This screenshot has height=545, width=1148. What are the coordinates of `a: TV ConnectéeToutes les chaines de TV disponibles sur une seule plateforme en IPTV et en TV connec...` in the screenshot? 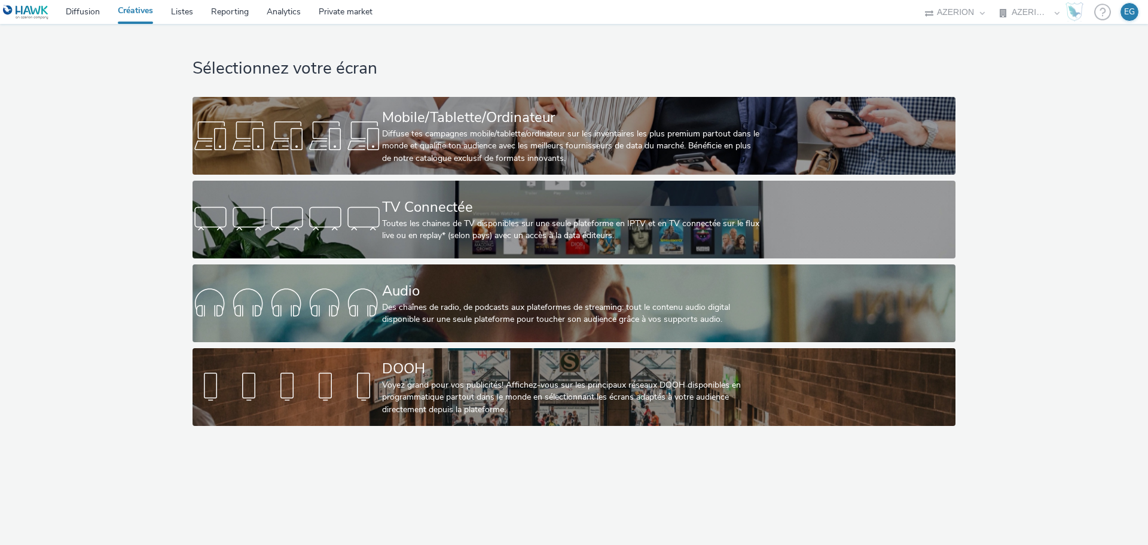 It's located at (574, 219).